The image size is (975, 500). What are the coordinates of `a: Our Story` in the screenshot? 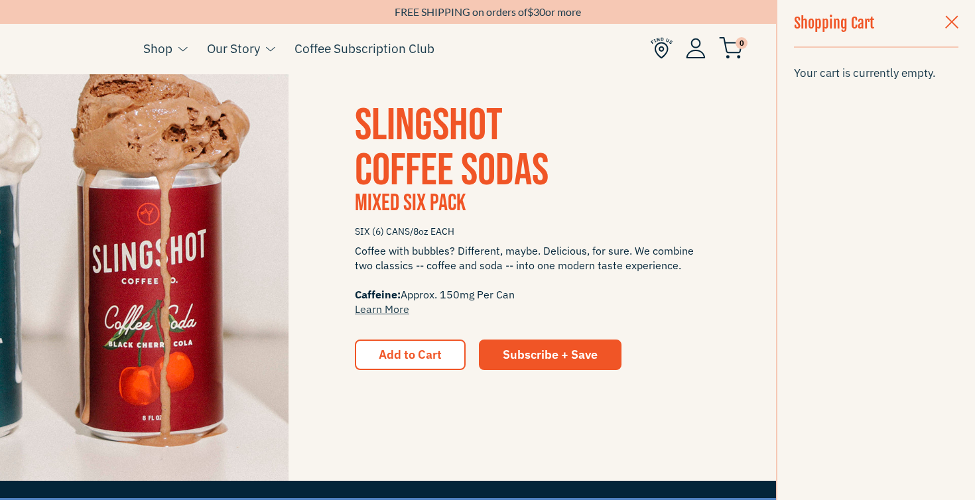 It's located at (233, 48).